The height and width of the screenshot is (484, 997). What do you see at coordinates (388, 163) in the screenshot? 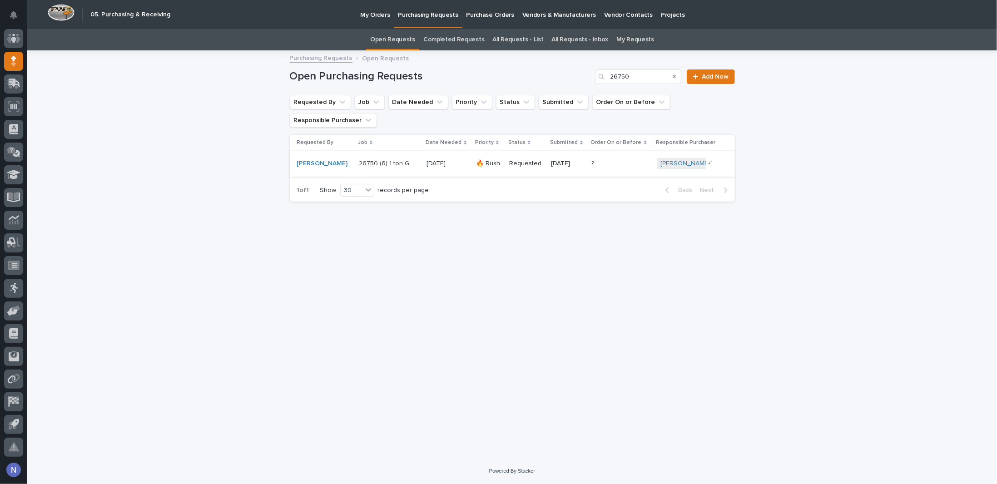
I see `p: 26750 (6) 1 ton Gantry Cranes` at bounding box center [388, 163].